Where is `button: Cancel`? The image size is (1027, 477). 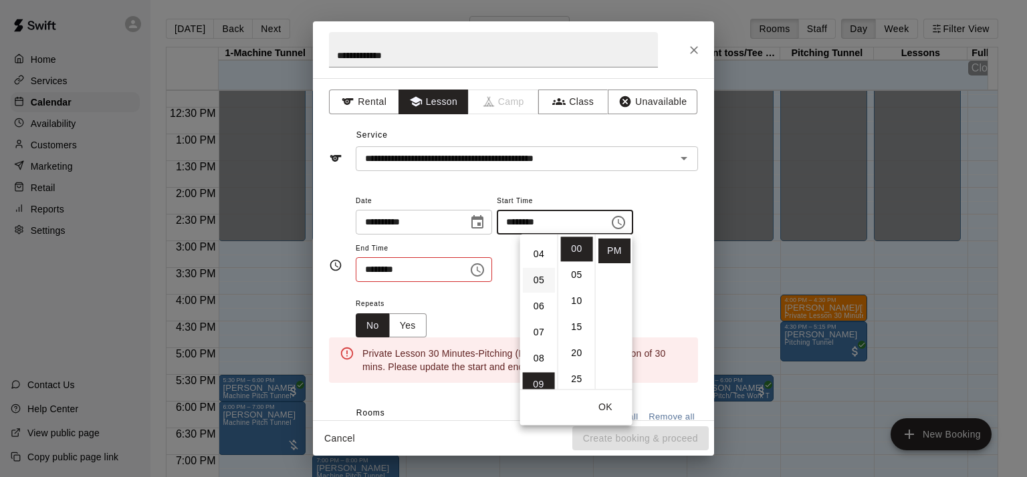
button: Cancel is located at coordinates (340, 439).